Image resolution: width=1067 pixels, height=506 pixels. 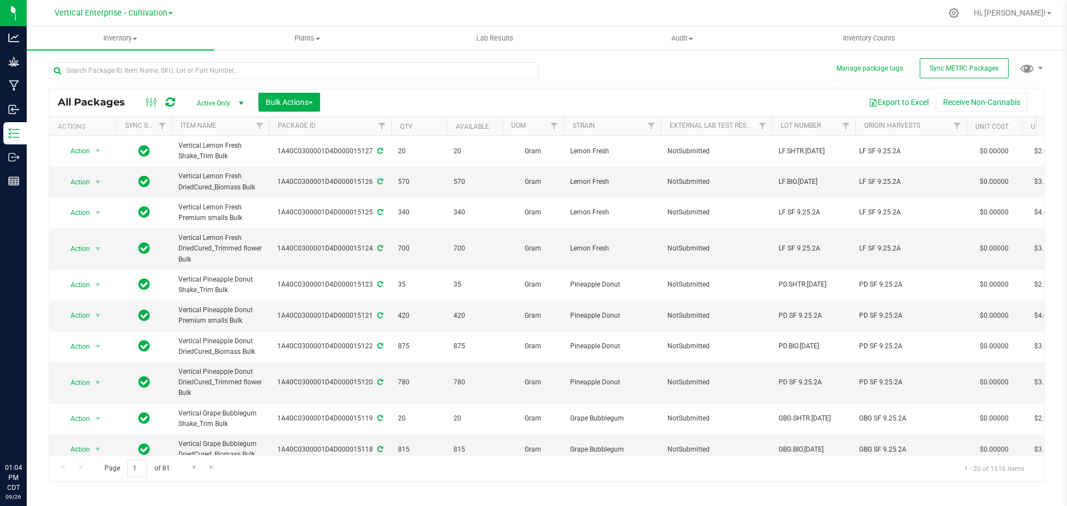 I want to click on a: Go to the last page, so click(x=212, y=467).